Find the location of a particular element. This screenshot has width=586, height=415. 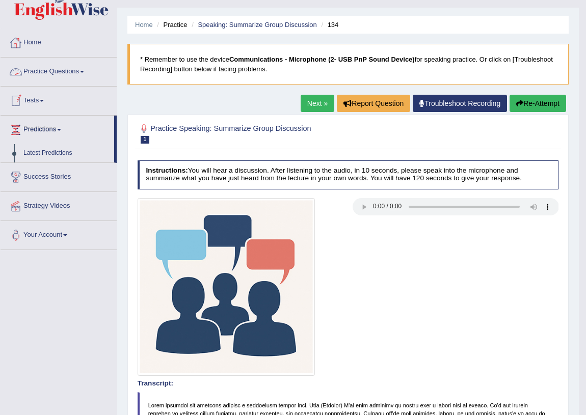

a: Practice Questions is located at coordinates (59, 70).